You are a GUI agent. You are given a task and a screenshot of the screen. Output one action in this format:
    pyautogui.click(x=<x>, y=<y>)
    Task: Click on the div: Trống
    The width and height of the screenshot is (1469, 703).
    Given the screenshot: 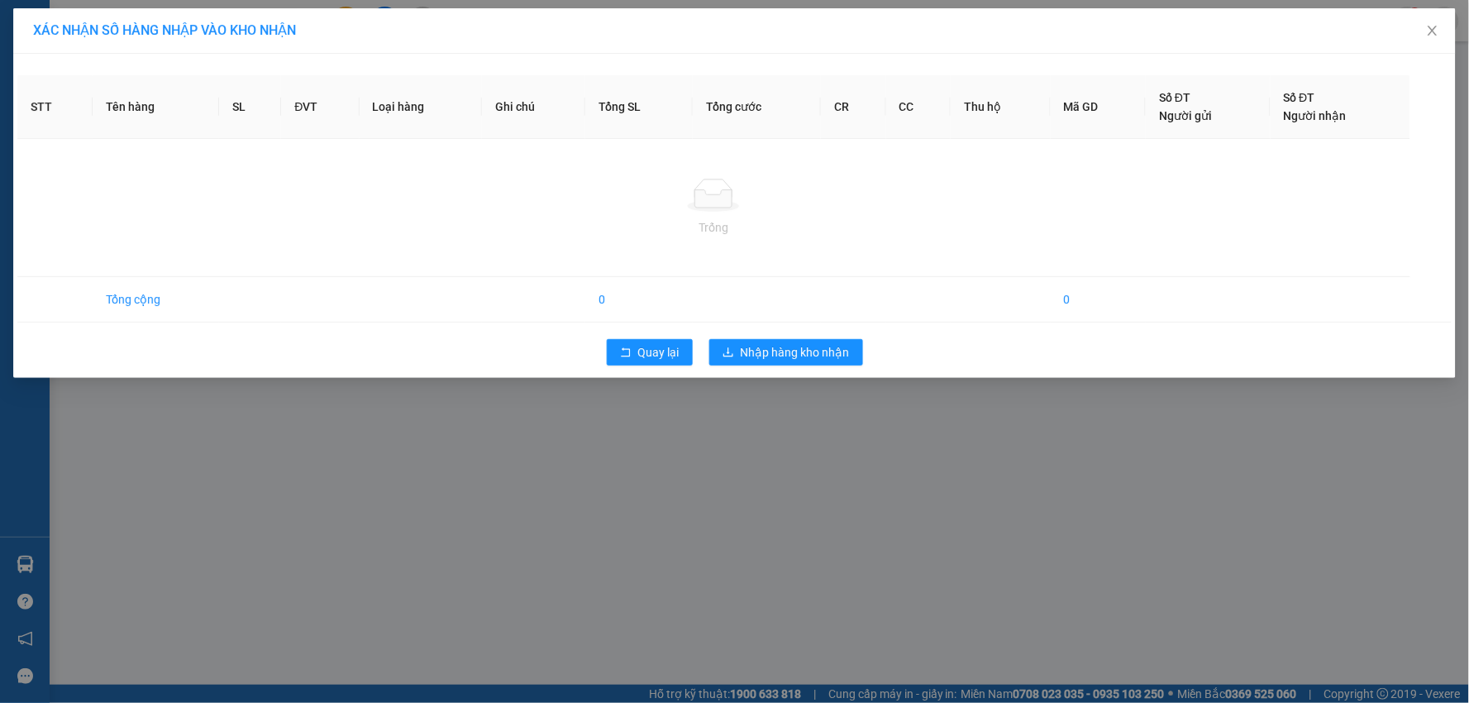 What is the action you would take?
    pyautogui.click(x=714, y=227)
    